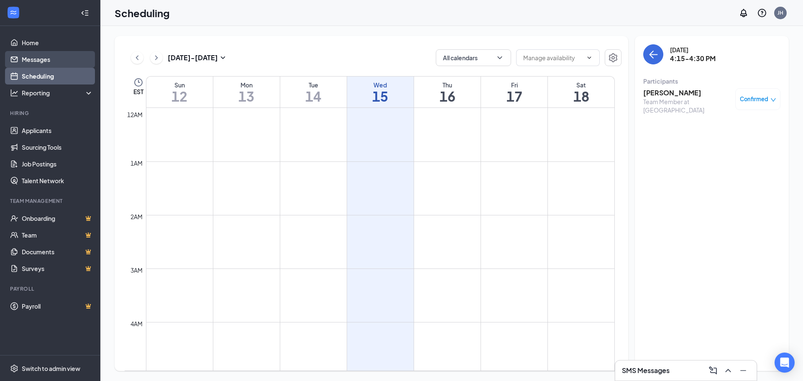  Describe the element at coordinates (223, 58) in the screenshot. I see `svg: SmallChevronDown` at that location.